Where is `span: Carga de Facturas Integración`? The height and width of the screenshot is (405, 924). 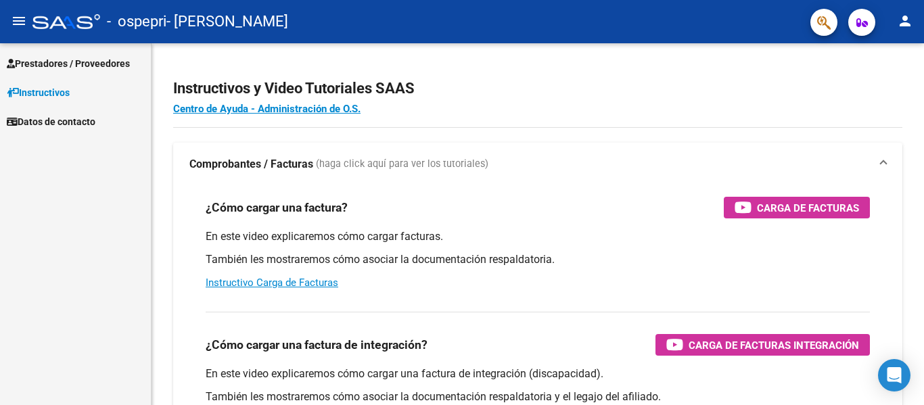
span: Carga de Facturas Integración is located at coordinates (774, 345).